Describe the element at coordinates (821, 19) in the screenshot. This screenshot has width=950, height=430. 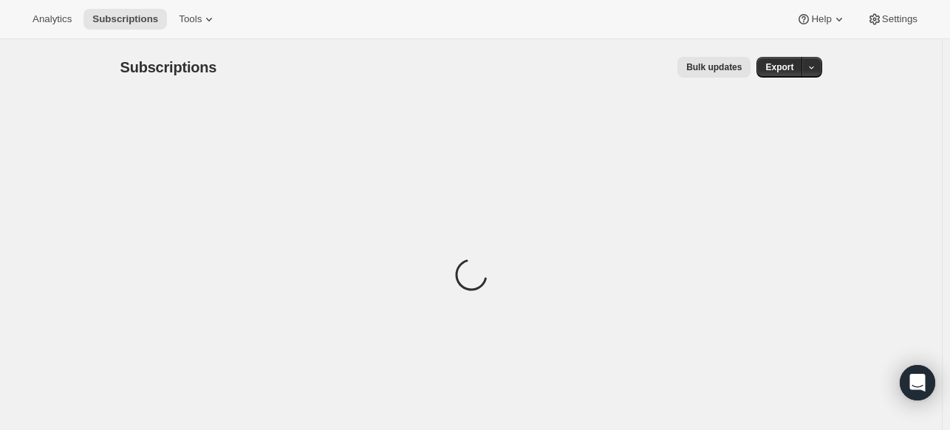
I see `span: Help` at that location.